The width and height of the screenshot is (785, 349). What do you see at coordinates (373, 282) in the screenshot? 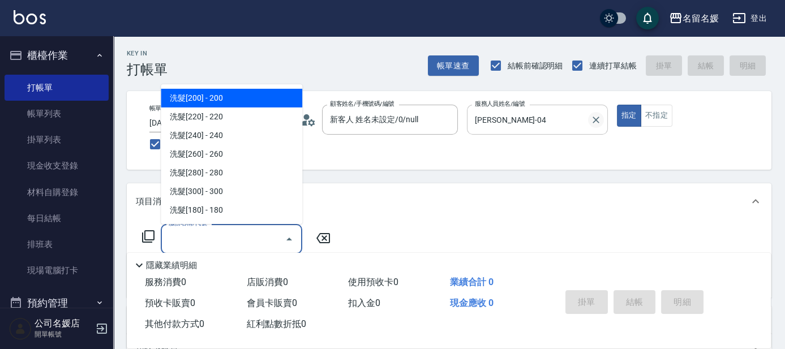
I see `span: 使用預收卡 0` at bounding box center [373, 282].